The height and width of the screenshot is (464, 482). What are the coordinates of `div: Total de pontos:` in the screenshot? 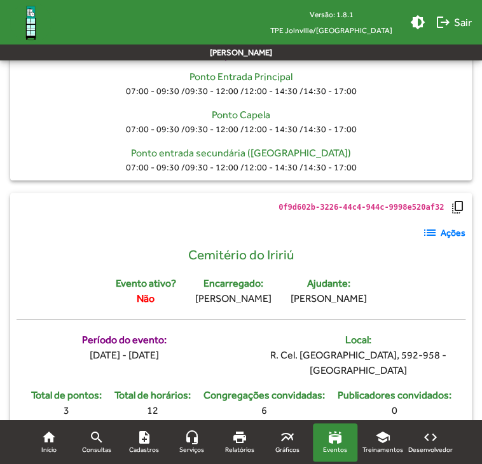 It's located at (66, 396).